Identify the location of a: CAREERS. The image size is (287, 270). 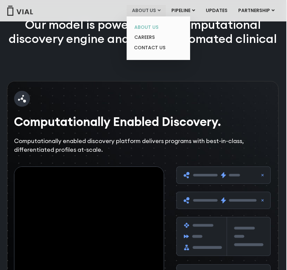
(158, 37).